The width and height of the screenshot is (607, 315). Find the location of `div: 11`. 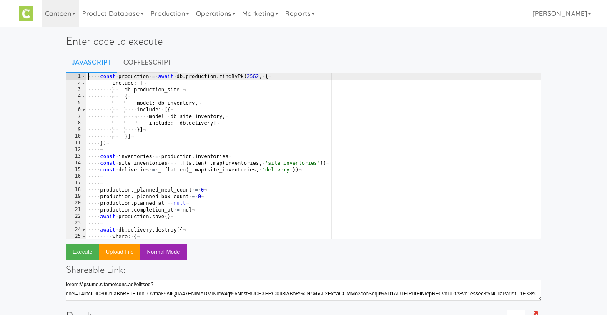

div: 11 is located at coordinates (76, 143).